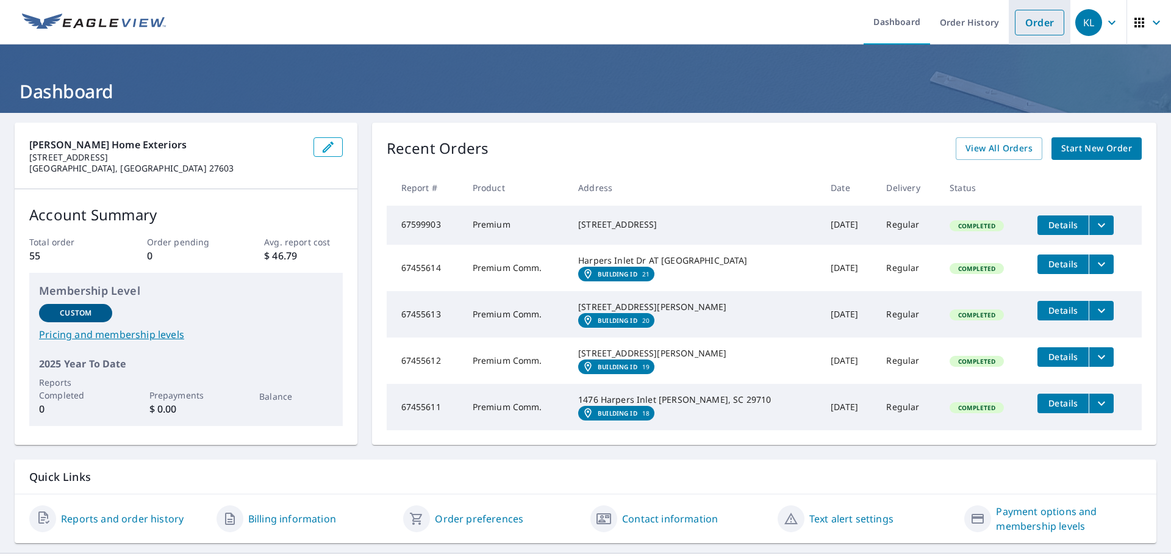 The image size is (1171, 556). I want to click on a: Building ID21, so click(616, 274).